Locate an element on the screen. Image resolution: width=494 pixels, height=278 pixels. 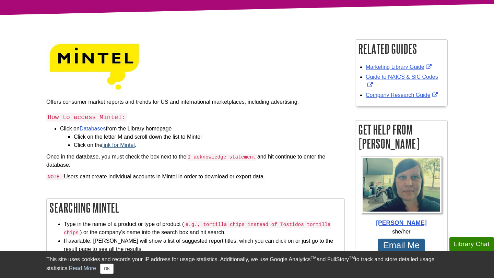
p: Once in the database, you must check the box next to the and hit continue to enter the database. is located at coordinates (195, 161).